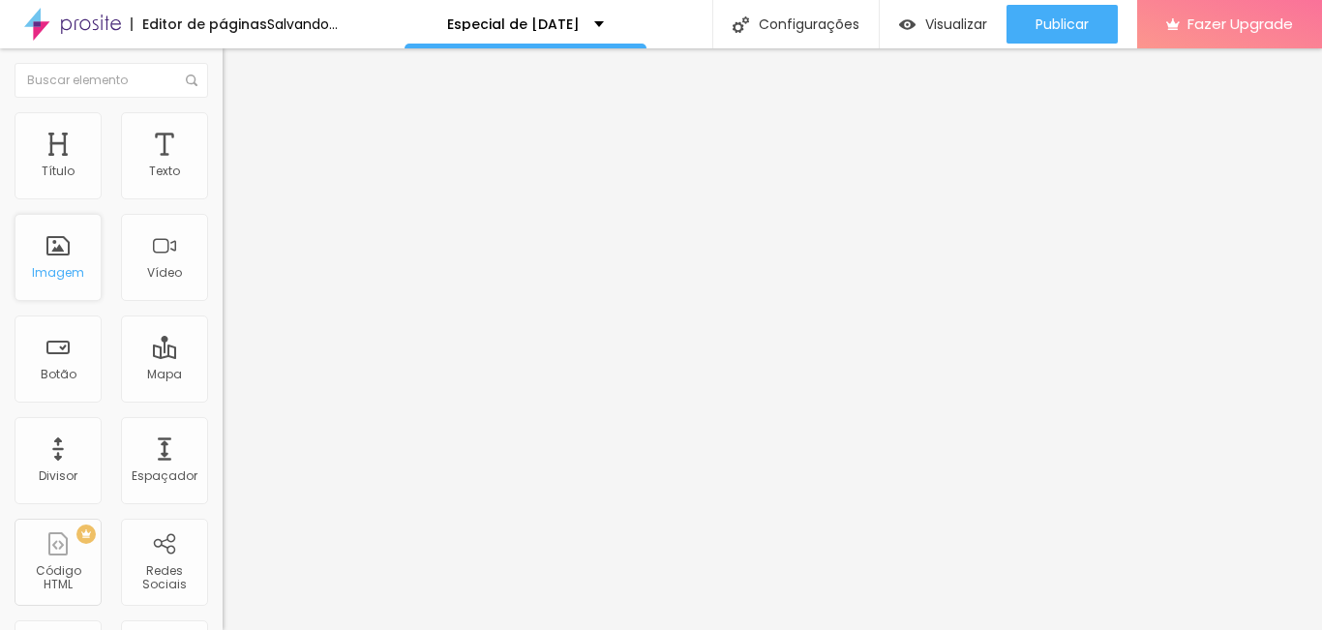 This screenshot has height=630, width=1322. I want to click on span: Publicar, so click(1061, 24).